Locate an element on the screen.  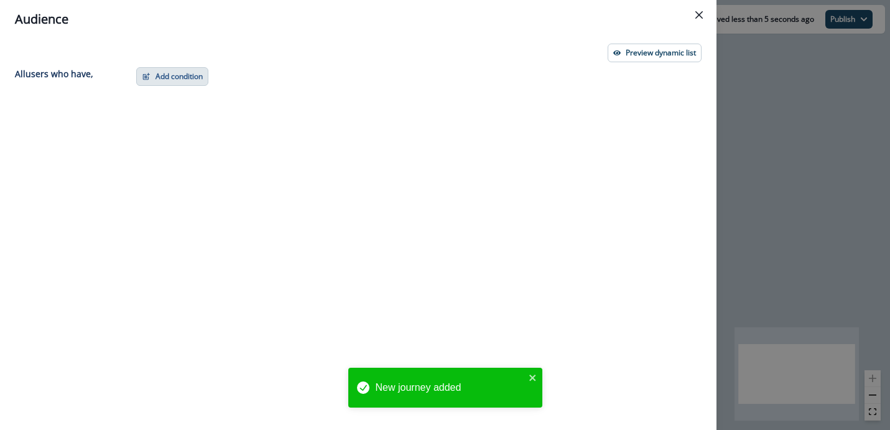
p: All user s who have, is located at coordinates (54, 73).